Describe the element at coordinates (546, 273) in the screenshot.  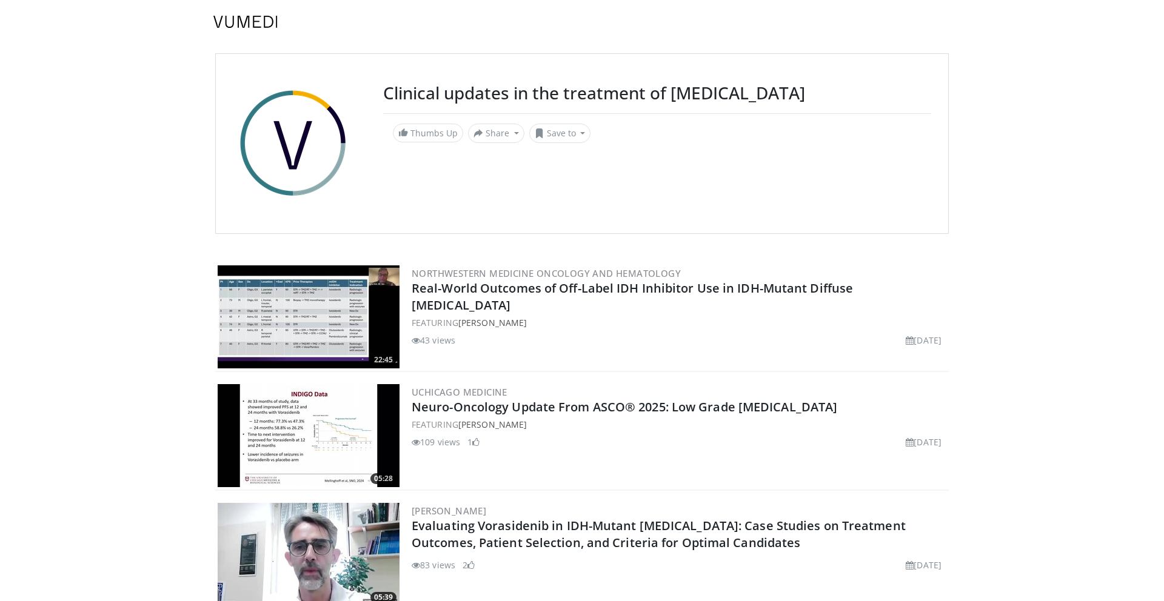
I see `a: Northwestern Medicine Oncology and Hematology` at that location.